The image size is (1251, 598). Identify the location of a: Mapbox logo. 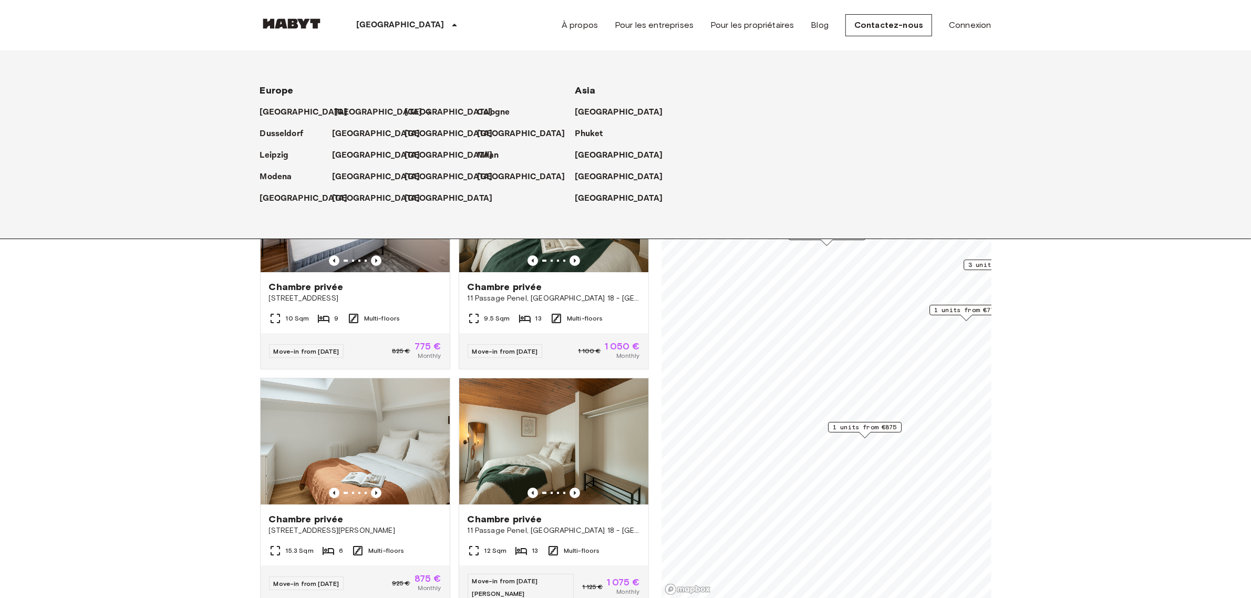
(688, 589).